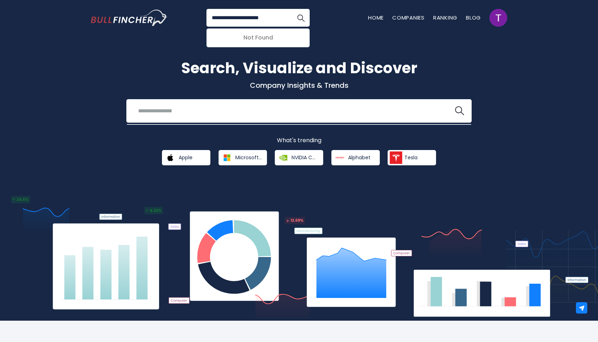  Describe the element at coordinates (186, 158) in the screenshot. I see `a: Apple` at that location.